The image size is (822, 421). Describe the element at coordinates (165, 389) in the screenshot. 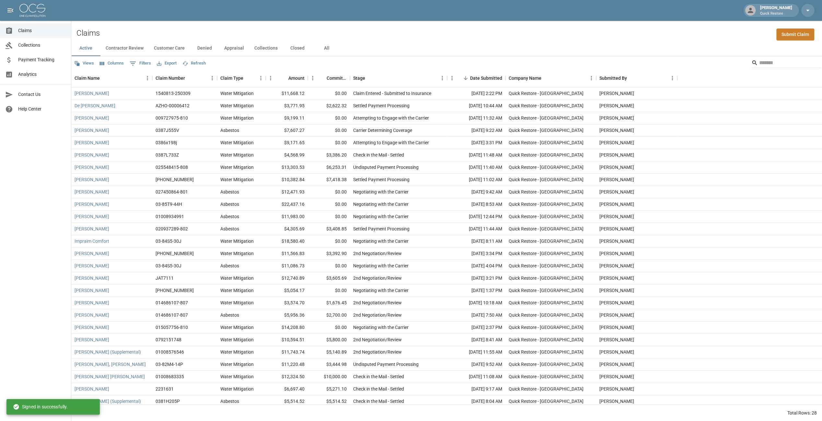

I see `div: 2231631` at that location.